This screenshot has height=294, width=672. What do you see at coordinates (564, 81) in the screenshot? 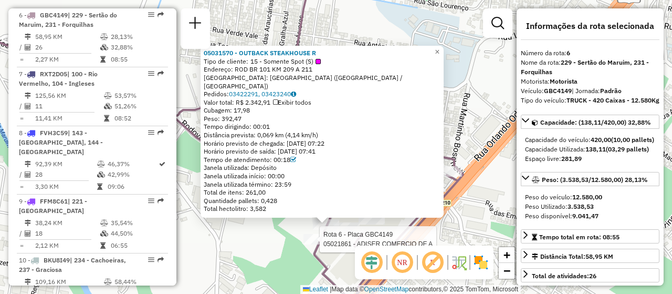
I see `strong: Motorista` at bounding box center [564, 81].